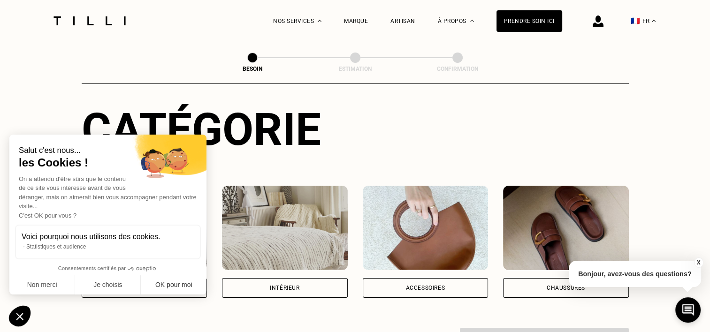 This screenshot has height=332, width=710. I want to click on img: menu déroulant, so click(653, 21).